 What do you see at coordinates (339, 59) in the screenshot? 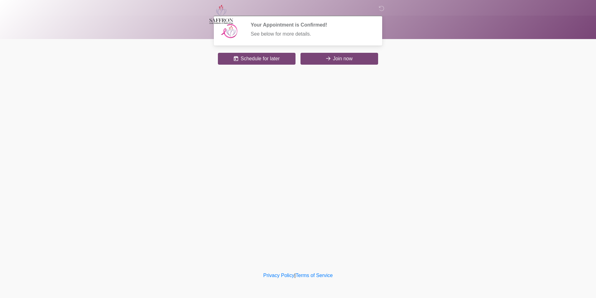
I see `button: Join now` at bounding box center [339, 59].